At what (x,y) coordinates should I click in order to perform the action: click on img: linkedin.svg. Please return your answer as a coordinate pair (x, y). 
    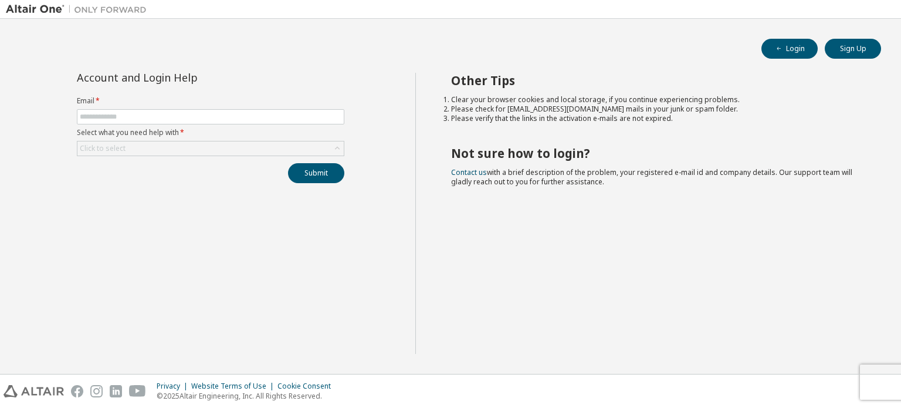
    Looking at the image, I should click on (116, 391).